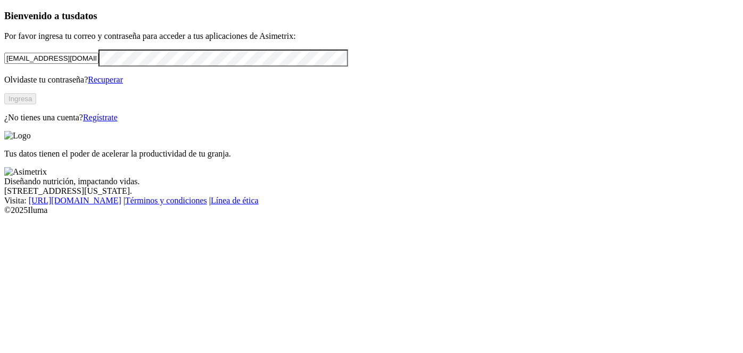  What do you see at coordinates (105, 79) in the screenshot?
I see `a: Recuperar` at bounding box center [105, 79].